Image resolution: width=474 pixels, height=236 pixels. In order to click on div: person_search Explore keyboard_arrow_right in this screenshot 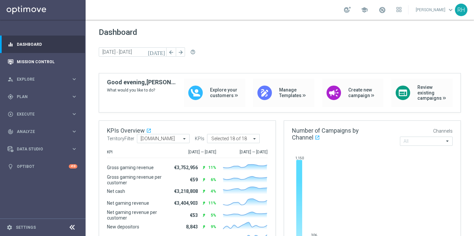, I will do `click(42, 79)`.